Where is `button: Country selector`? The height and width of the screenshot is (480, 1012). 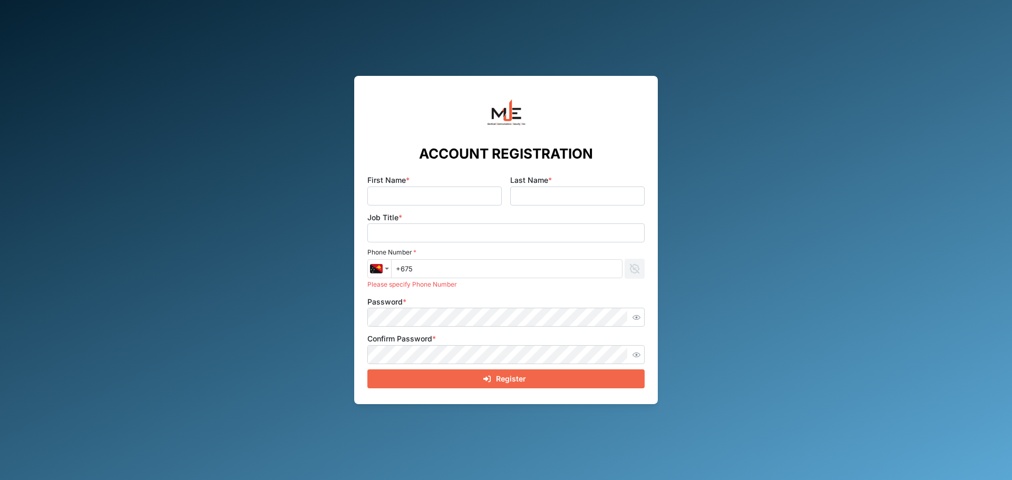 button: Country selector is located at coordinates (379, 269).